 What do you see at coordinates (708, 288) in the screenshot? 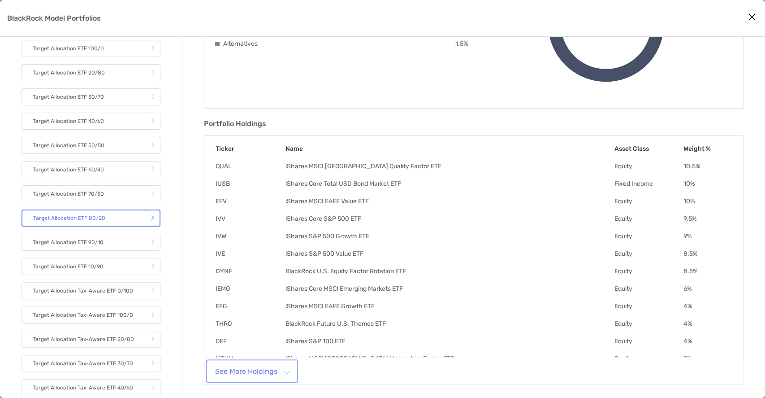
I see `td: 6 %` at bounding box center [708, 288].